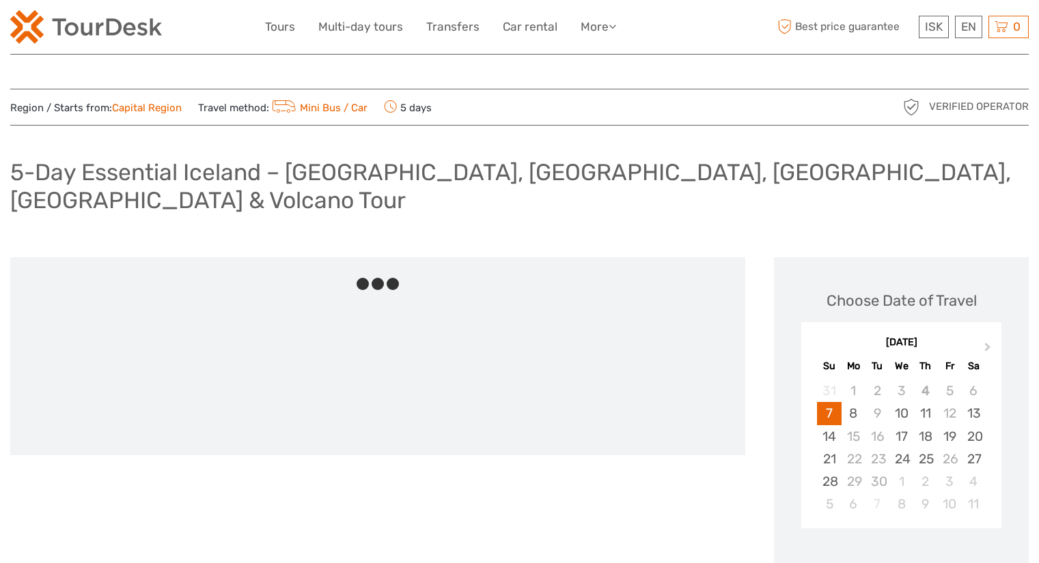 This screenshot has width=1039, height=563. I want to click on div: Choose Wednesday, October 8th, 2025, so click(901, 504).